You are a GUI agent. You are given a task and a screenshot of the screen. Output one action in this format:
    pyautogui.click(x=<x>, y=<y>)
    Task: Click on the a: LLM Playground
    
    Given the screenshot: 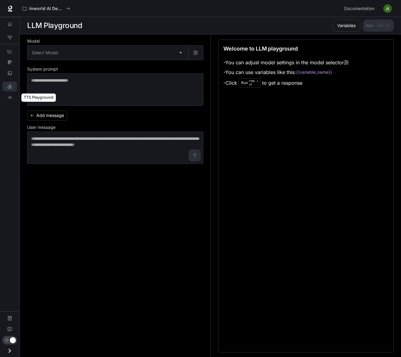 What is the action you would take?
    pyautogui.click(x=10, y=87)
    